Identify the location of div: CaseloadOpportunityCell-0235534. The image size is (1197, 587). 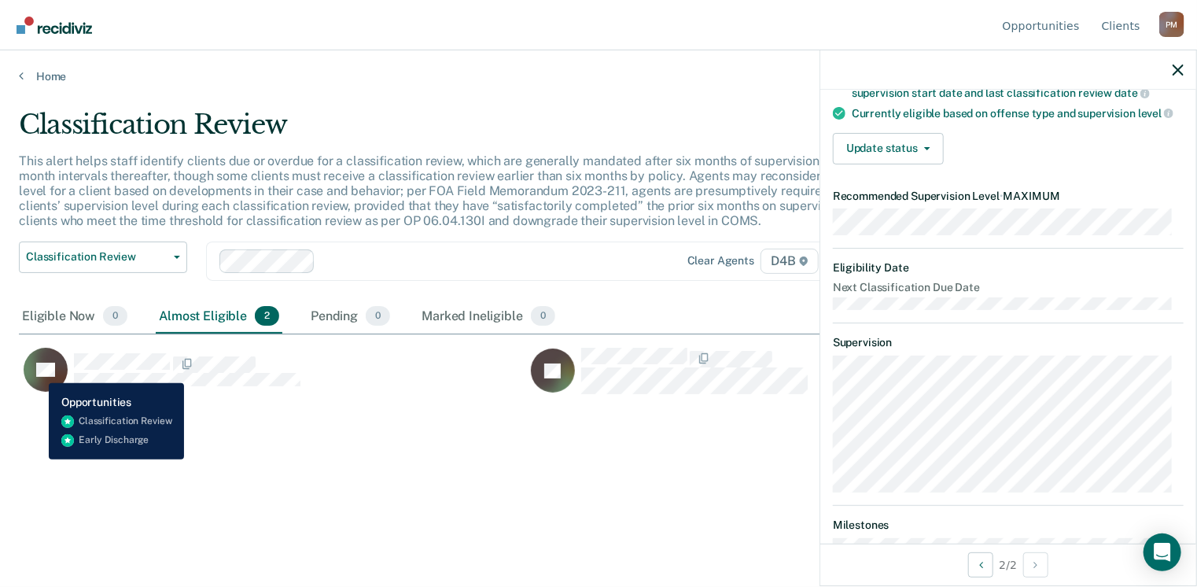
(272, 378).